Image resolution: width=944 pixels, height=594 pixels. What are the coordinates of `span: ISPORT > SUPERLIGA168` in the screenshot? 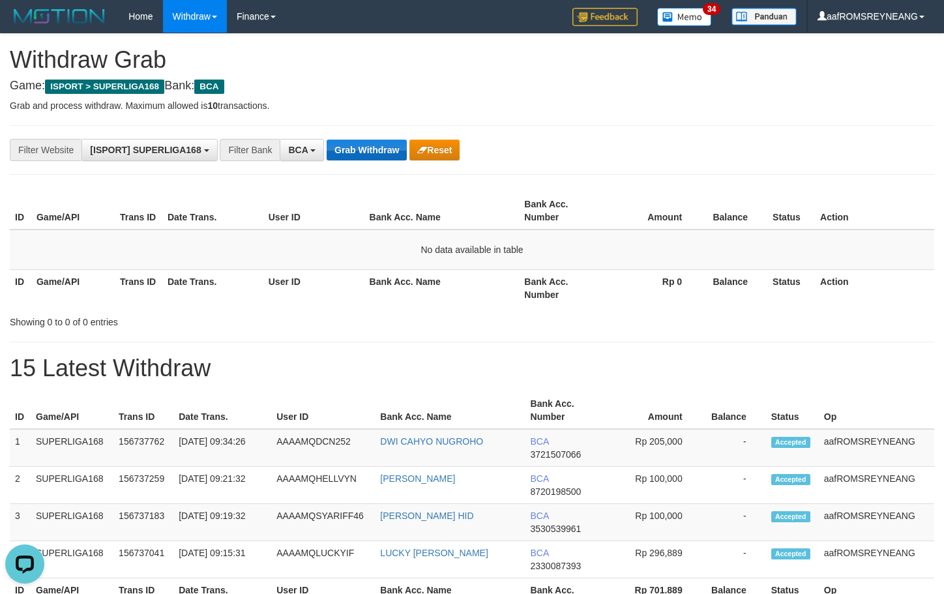 It's located at (104, 87).